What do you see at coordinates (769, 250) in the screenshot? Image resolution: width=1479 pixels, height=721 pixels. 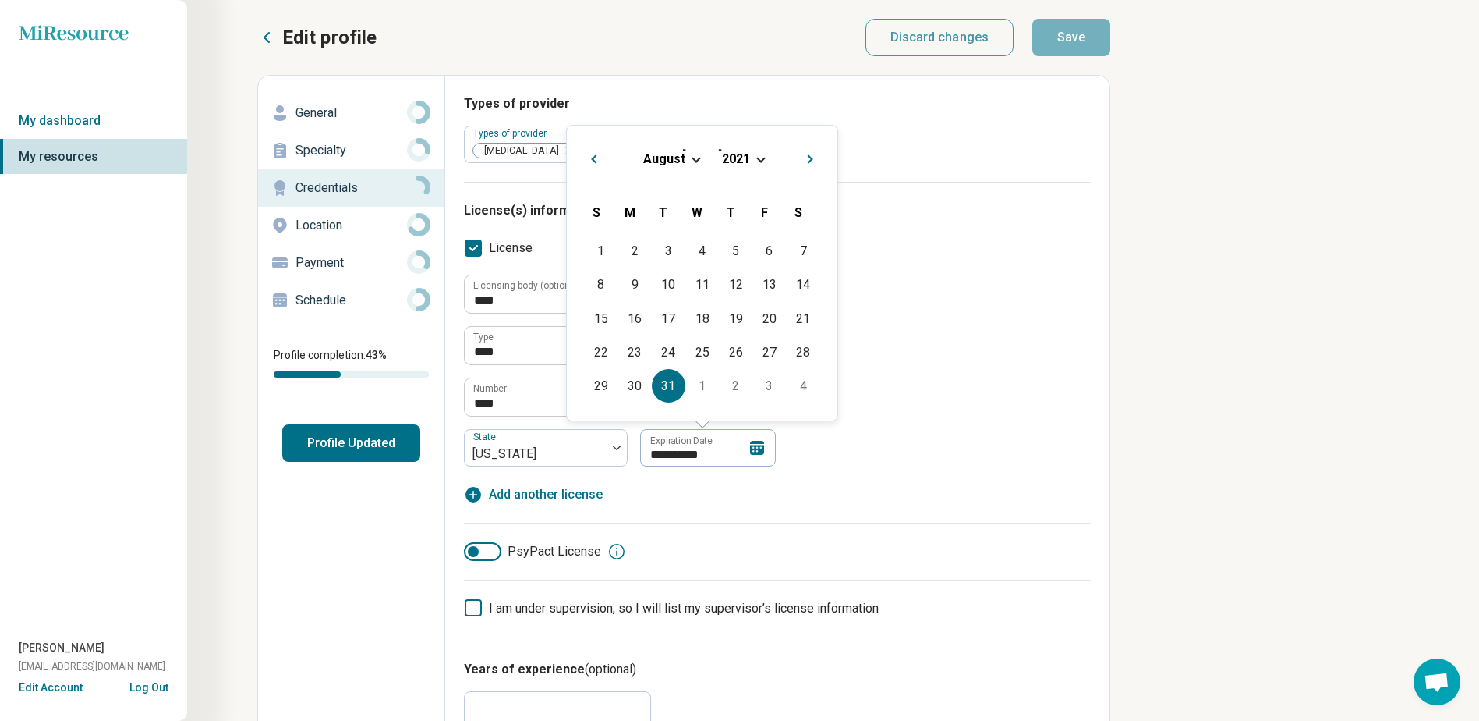 I see `div: Choose Friday, August 6th, 2021` at bounding box center [769, 250].